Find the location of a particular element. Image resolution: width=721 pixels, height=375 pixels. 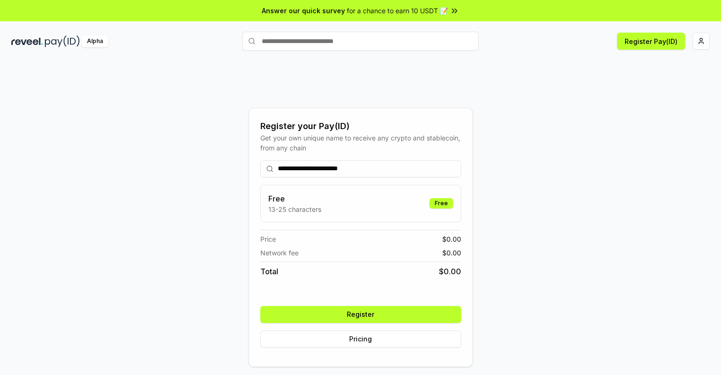

p: 13-25 characters is located at coordinates (295, 209).